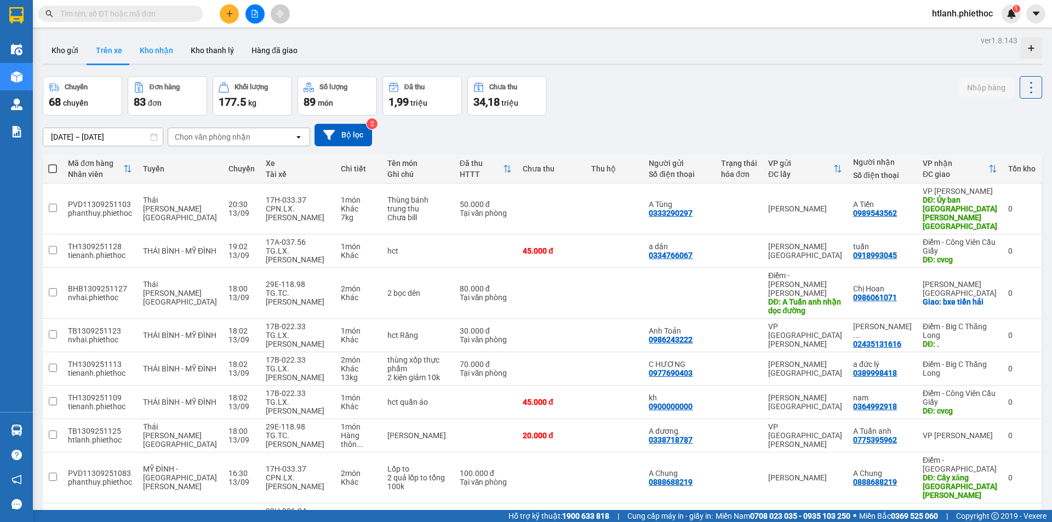 This screenshot has width=1052, height=522. Describe the element at coordinates (358, 440) in the screenshot. I see `div: Hàng thông thường` at that location.